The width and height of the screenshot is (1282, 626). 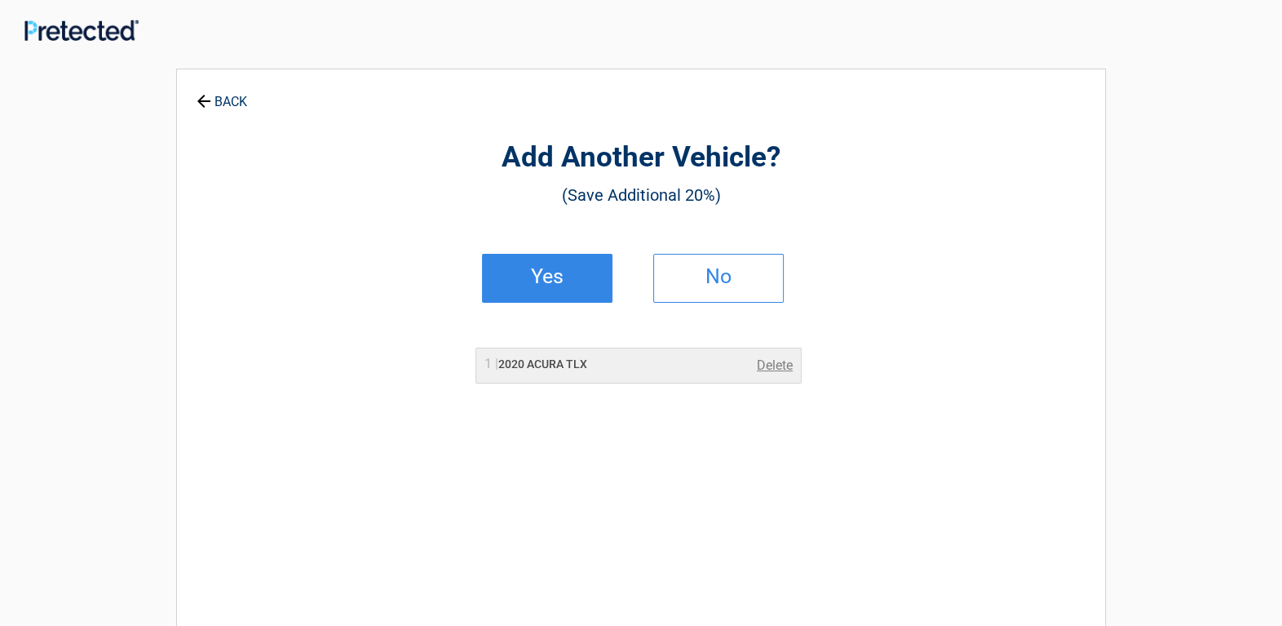 What do you see at coordinates (82, 29) in the screenshot?
I see `img: Main Logo` at bounding box center [82, 29].